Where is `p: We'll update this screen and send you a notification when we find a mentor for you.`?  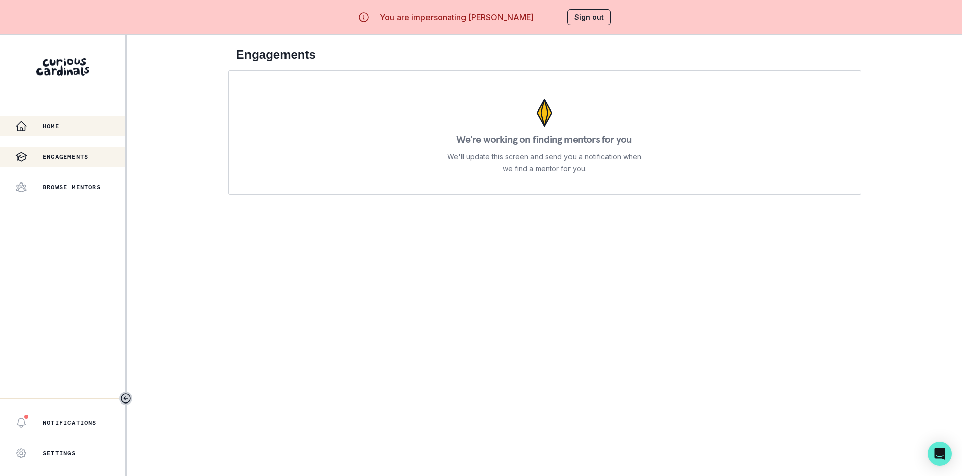
p: We'll update this screen and send you a notification when we find a mentor for you. is located at coordinates (545, 163).